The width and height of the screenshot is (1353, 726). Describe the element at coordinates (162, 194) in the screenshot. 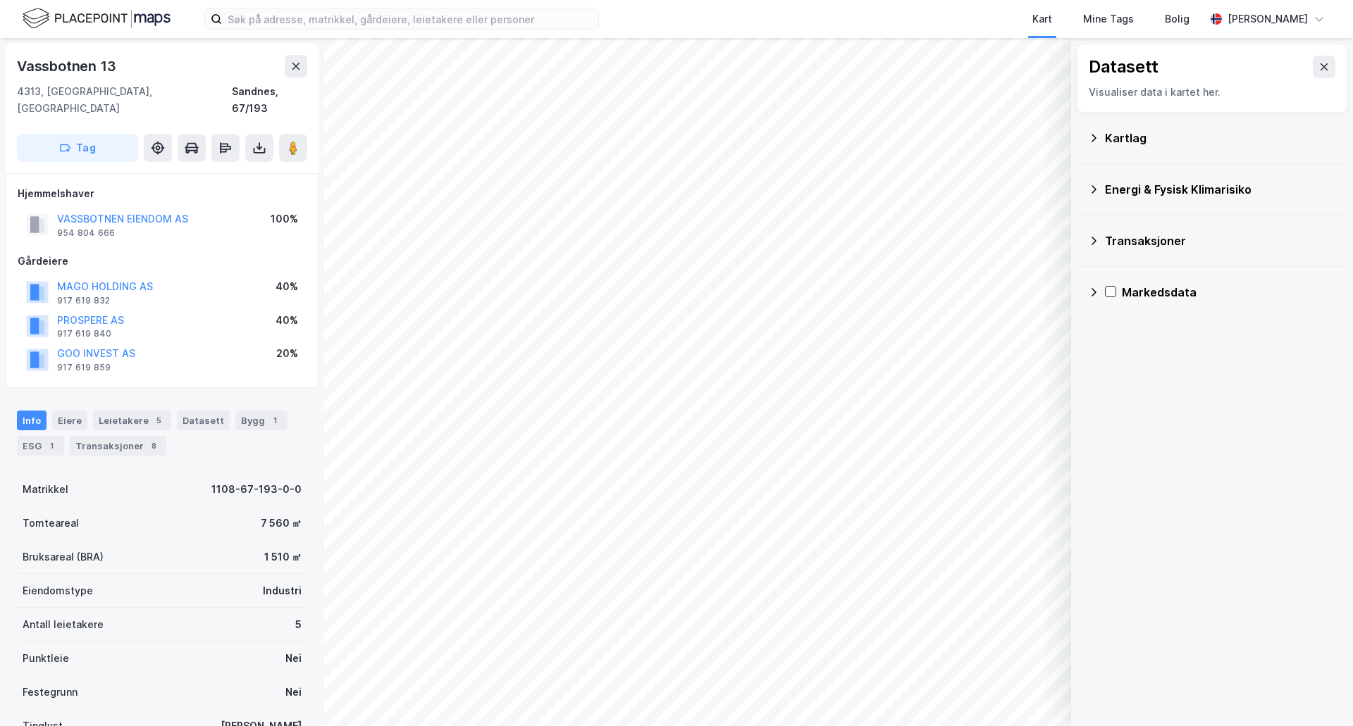

I see `div: Hjemmelshaver` at that location.